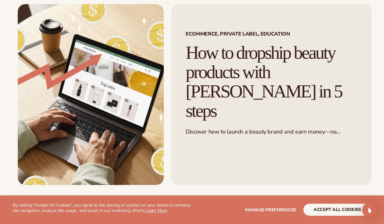 This screenshot has height=224, width=384. I want to click on button: accept all cookies, so click(338, 210).